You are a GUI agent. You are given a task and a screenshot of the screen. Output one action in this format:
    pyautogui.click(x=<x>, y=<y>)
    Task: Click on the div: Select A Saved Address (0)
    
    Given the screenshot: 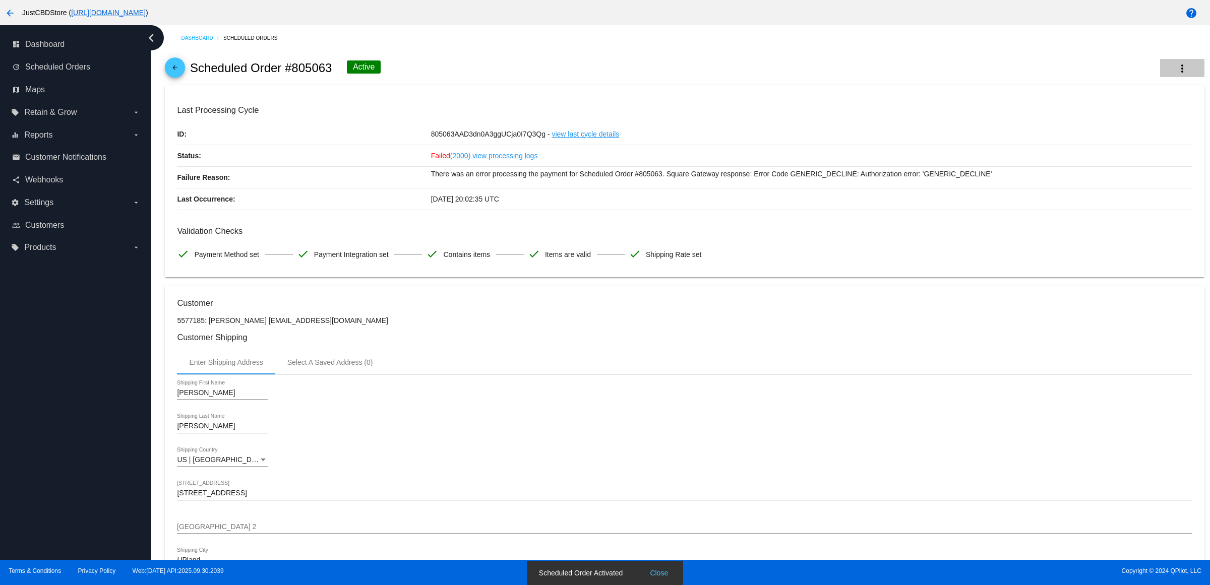 What is the action you would take?
    pyautogui.click(x=330, y=363)
    